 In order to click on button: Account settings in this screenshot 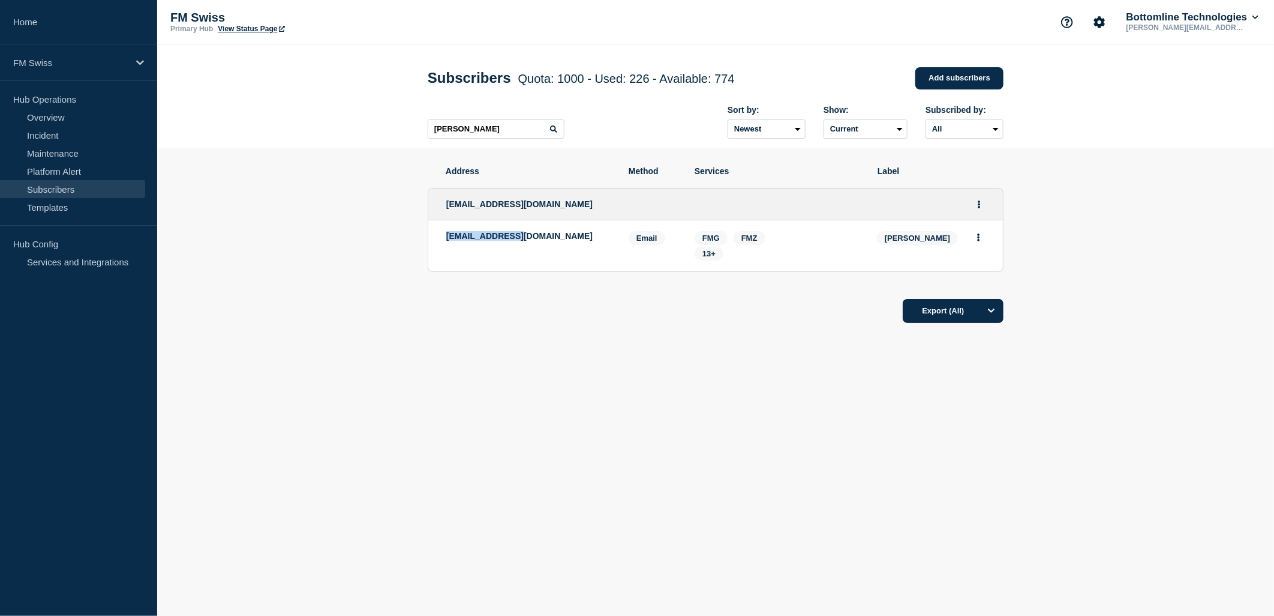, I will do `click(1100, 22)`.